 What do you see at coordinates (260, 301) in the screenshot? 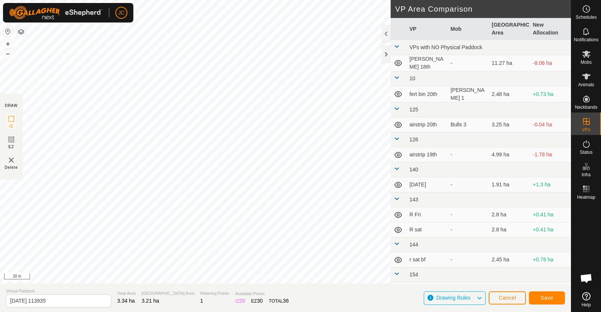
I see `span: 30` at bounding box center [260, 301].